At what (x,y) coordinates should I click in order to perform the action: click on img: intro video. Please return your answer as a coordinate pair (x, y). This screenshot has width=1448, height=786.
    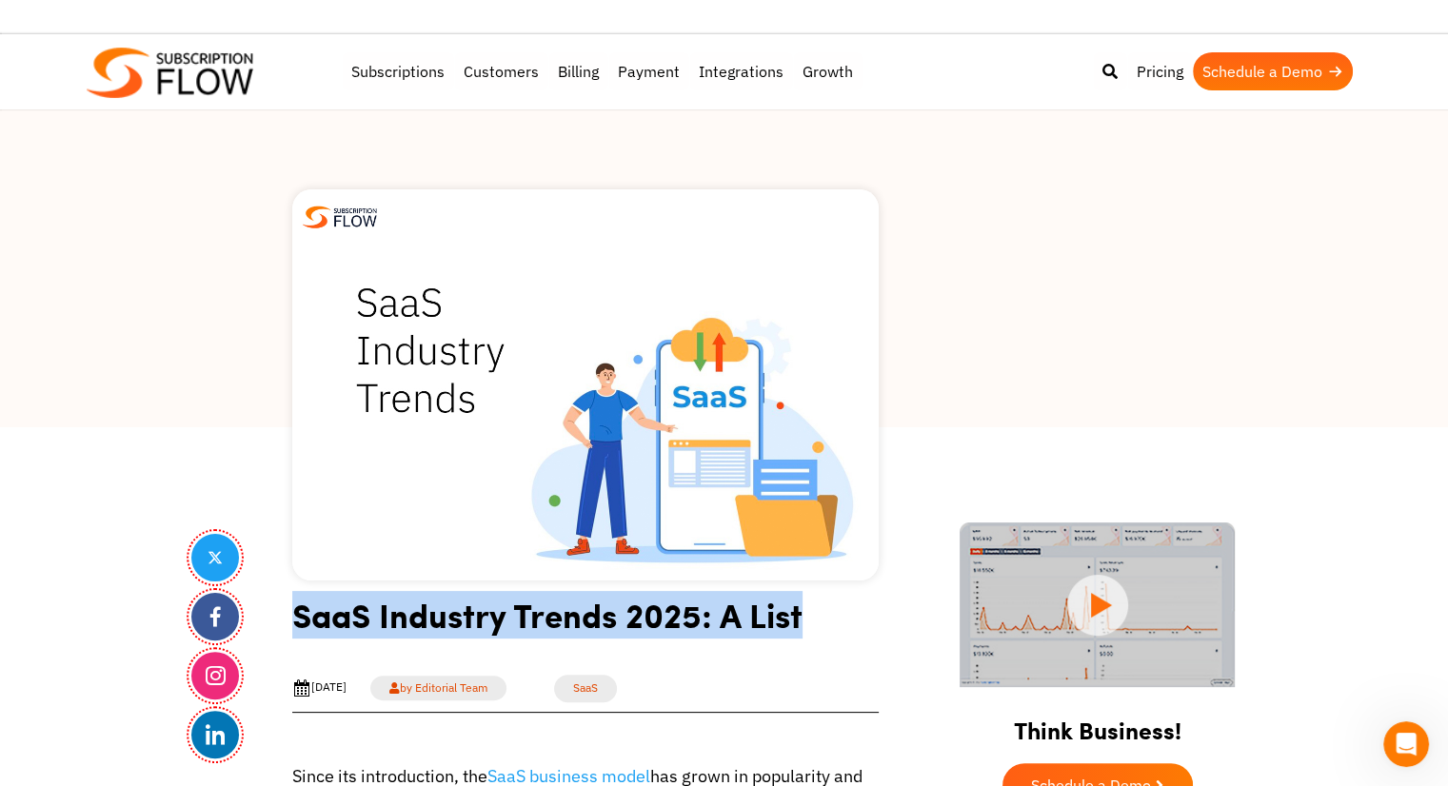
    Looking at the image, I should click on (1097, 605).